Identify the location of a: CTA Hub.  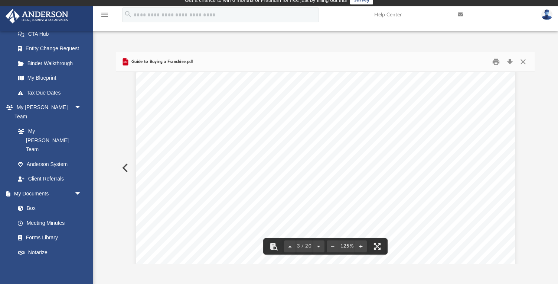
(52, 34).